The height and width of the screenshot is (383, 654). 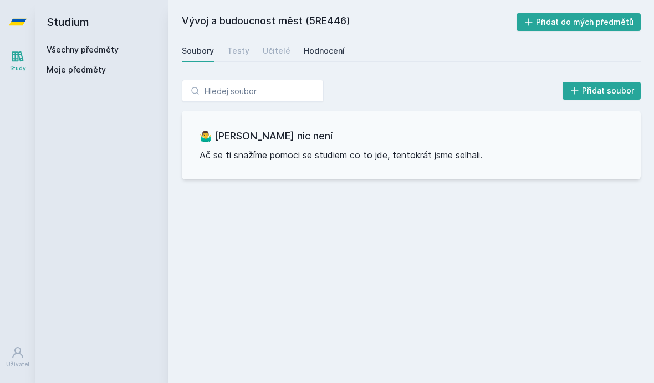 I want to click on button: Přidat soubor, so click(x=602, y=91).